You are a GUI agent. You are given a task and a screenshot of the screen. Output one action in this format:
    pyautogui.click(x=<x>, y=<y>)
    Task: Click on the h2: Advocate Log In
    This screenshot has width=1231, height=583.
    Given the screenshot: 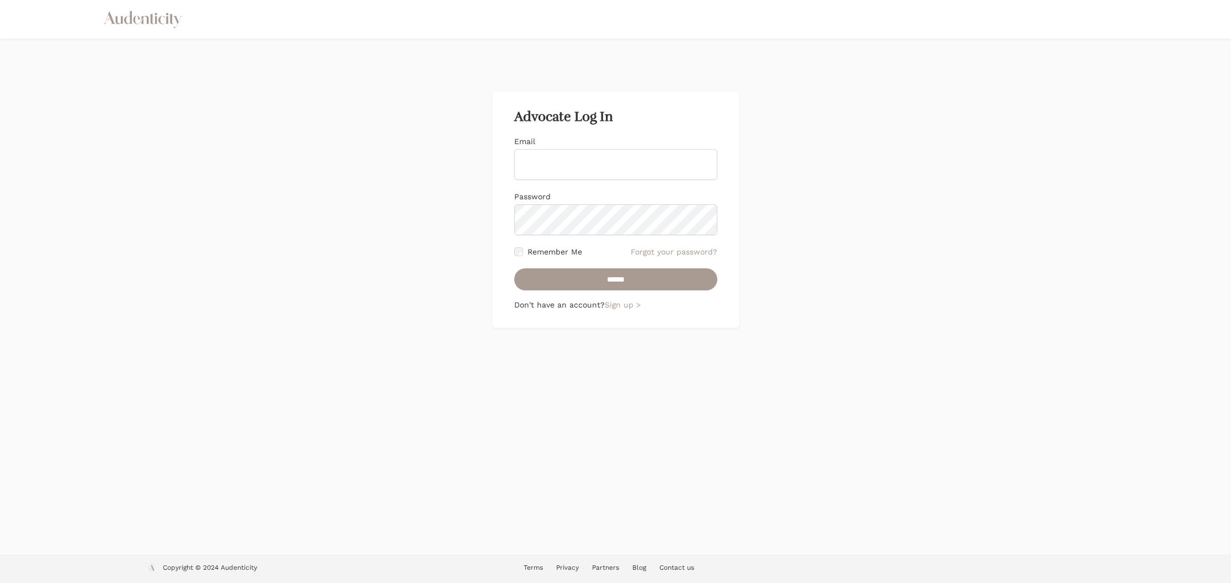 What is the action you would take?
    pyautogui.click(x=616, y=117)
    